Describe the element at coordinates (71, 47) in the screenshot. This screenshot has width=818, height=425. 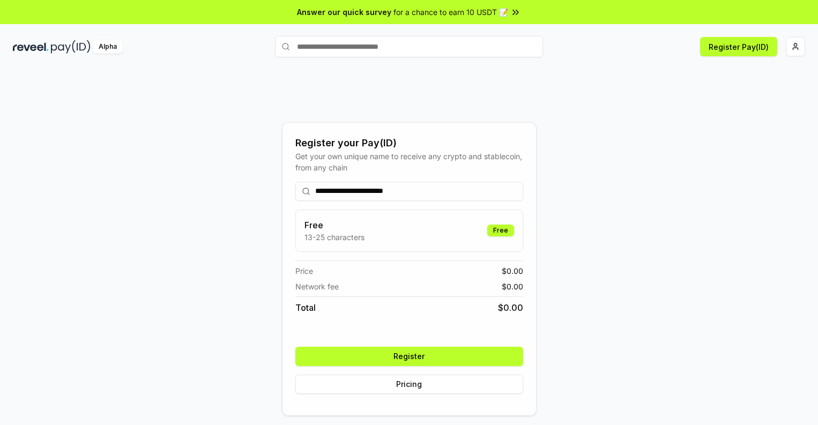
I see `img: pay_id` at that location.